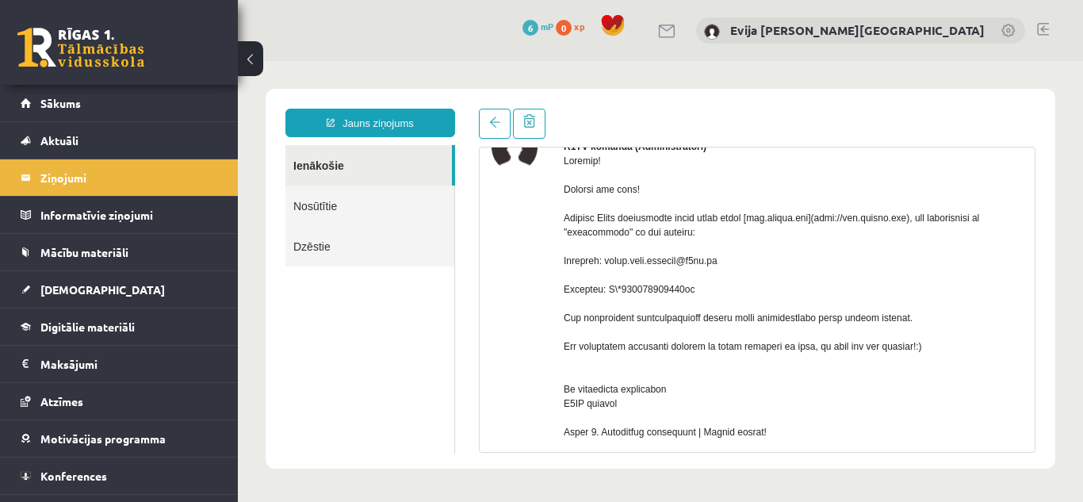 Image resolution: width=1083 pixels, height=502 pixels. I want to click on a: Mācību materiāli, so click(119, 252).